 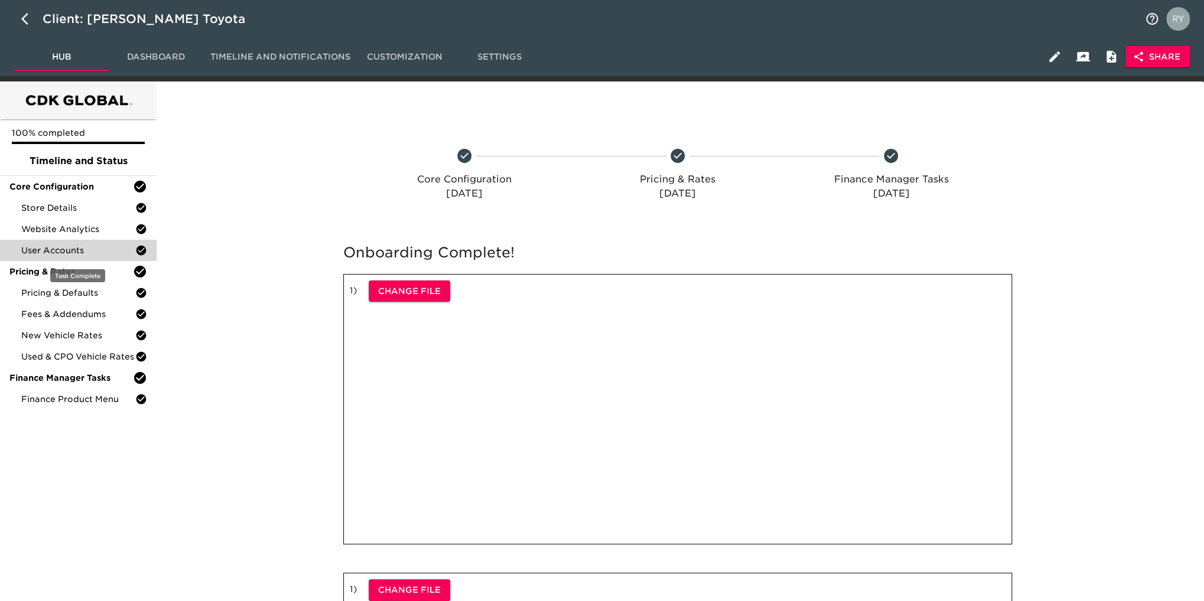 I want to click on span: Hub, so click(x=61, y=57).